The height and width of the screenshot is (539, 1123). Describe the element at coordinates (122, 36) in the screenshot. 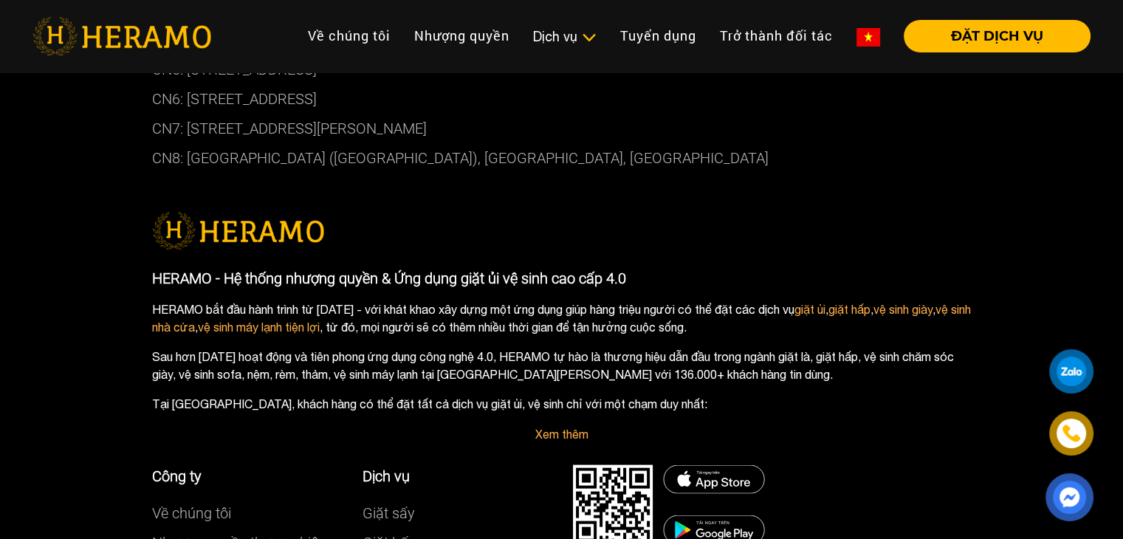

I see `img: heramo-logo.png` at that location.